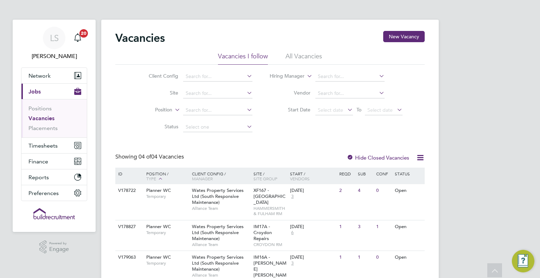 Image resolution: width=540 pixels, height=278 pixels. What do you see at coordinates (41, 118) in the screenshot?
I see `a: Vacancies` at bounding box center [41, 118].